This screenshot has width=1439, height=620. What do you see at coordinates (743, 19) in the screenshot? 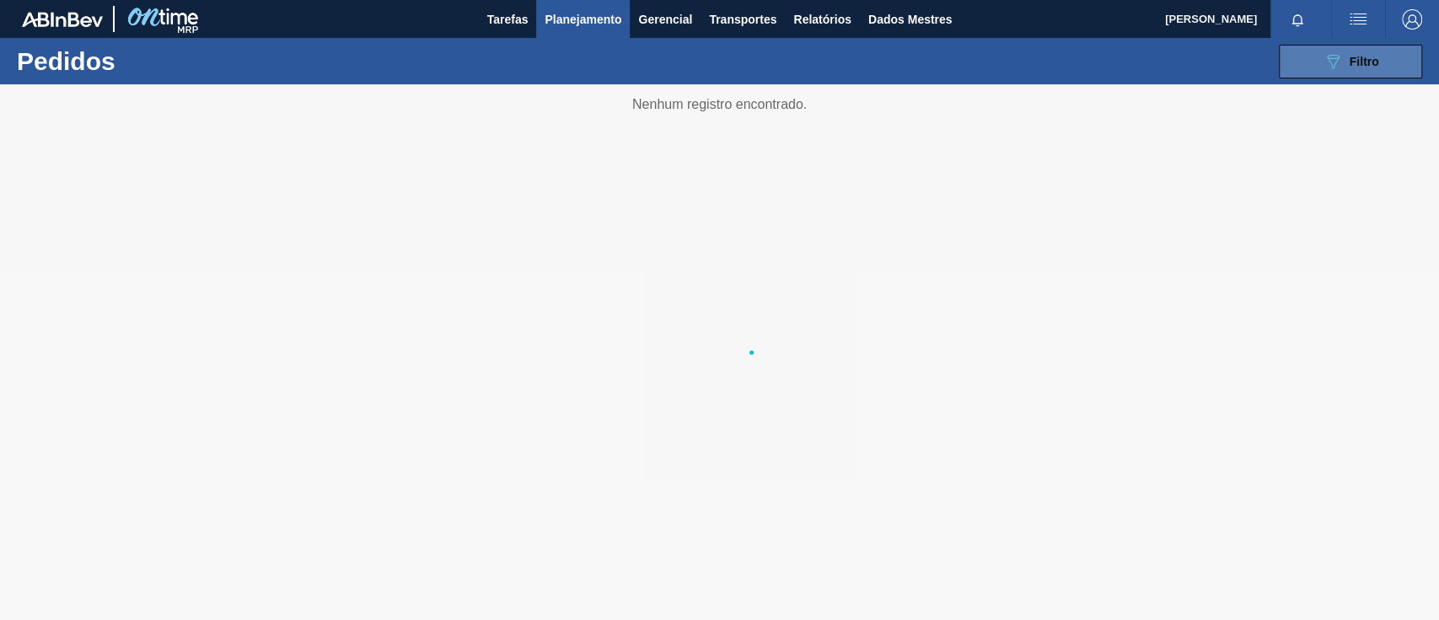
I see `font: Transportes` at bounding box center [743, 19].